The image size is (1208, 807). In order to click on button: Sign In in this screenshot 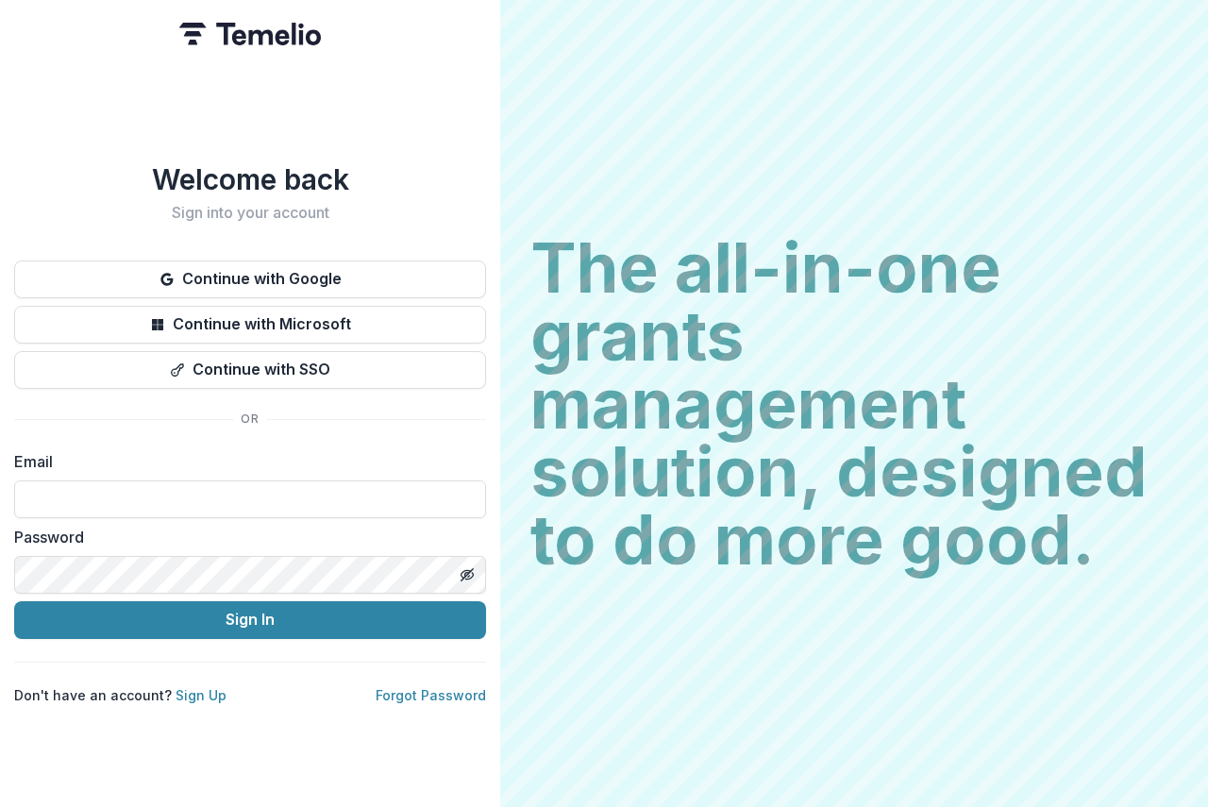, I will do `click(250, 620)`.